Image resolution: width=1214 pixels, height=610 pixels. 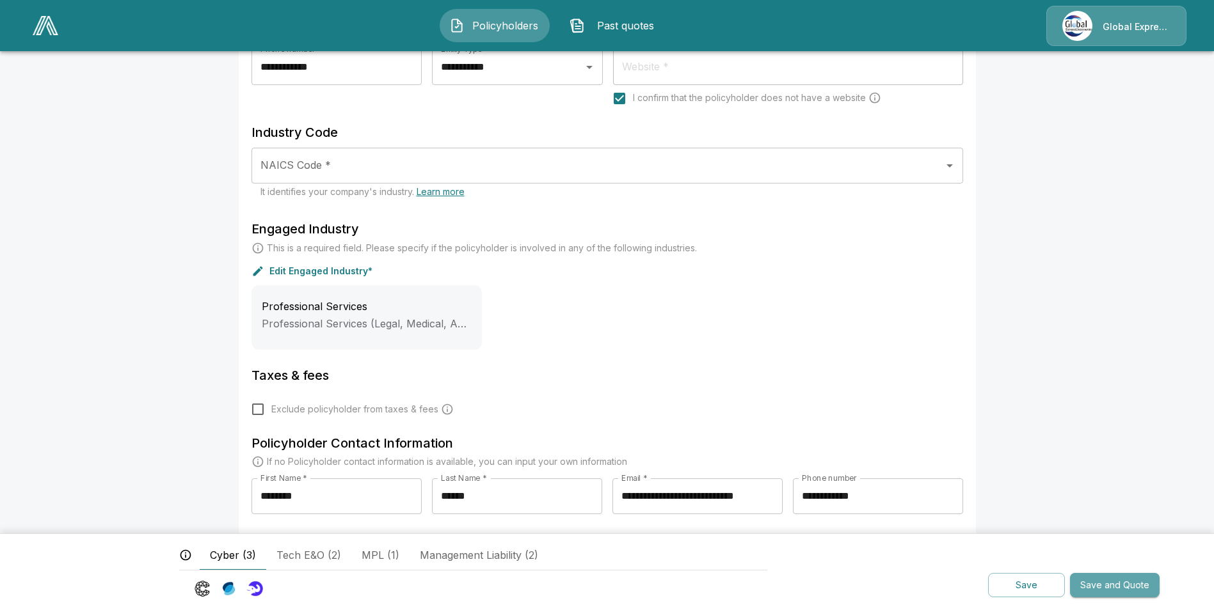 I want to click on p: If no Policyholder contact information is available, you can input your own information, so click(x=447, y=462).